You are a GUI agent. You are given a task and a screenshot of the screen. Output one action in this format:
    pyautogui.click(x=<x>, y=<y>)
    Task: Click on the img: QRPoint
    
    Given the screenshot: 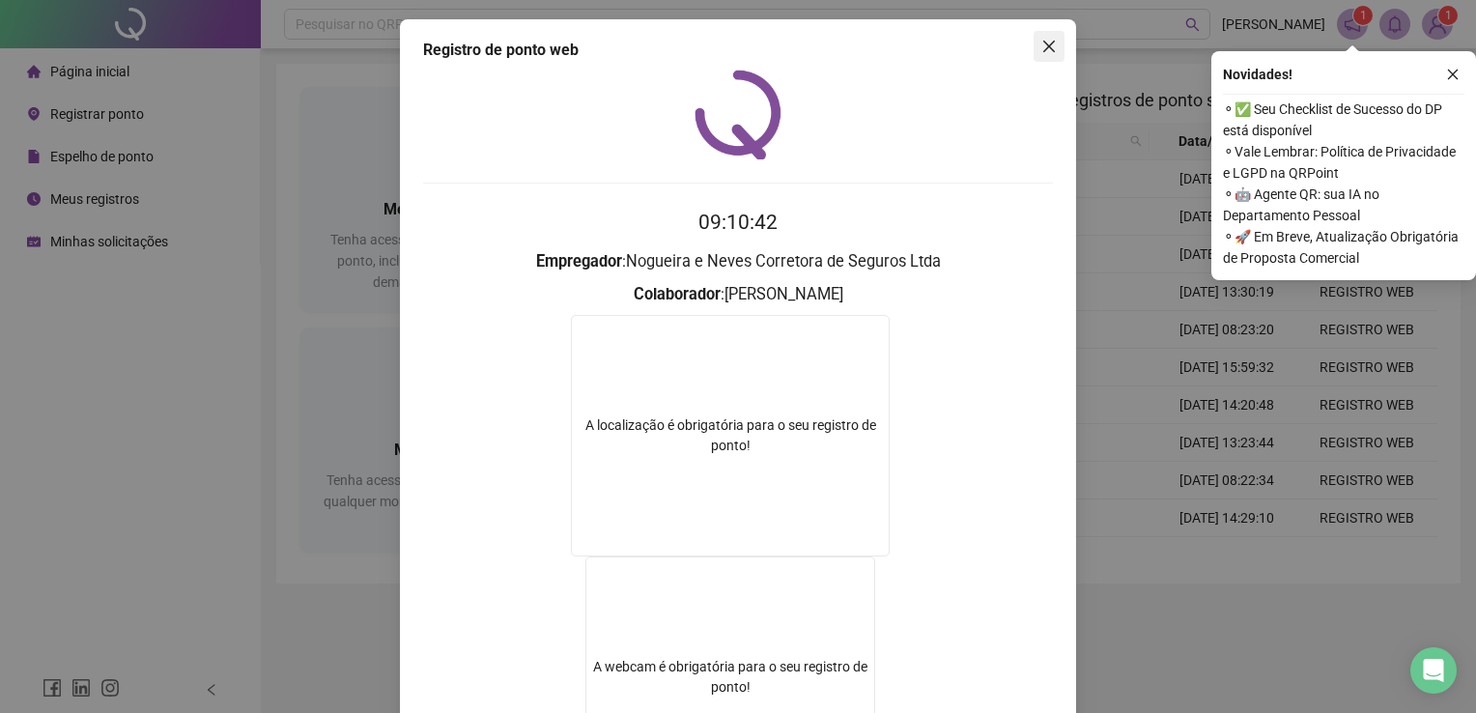 What is the action you would take?
    pyautogui.click(x=738, y=114)
    